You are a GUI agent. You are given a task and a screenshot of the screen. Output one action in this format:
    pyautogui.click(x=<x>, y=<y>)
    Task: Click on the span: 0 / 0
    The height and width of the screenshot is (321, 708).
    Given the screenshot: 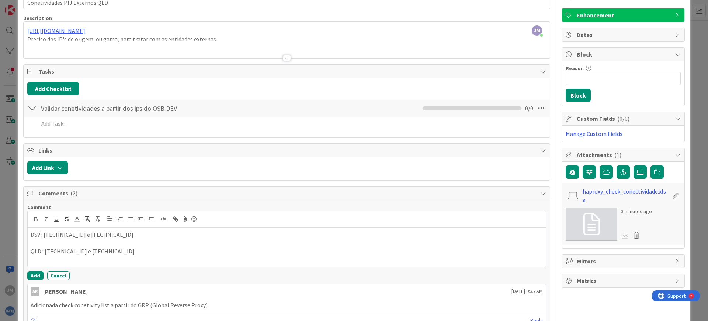 What is the action you would take?
    pyautogui.click(x=529, y=108)
    